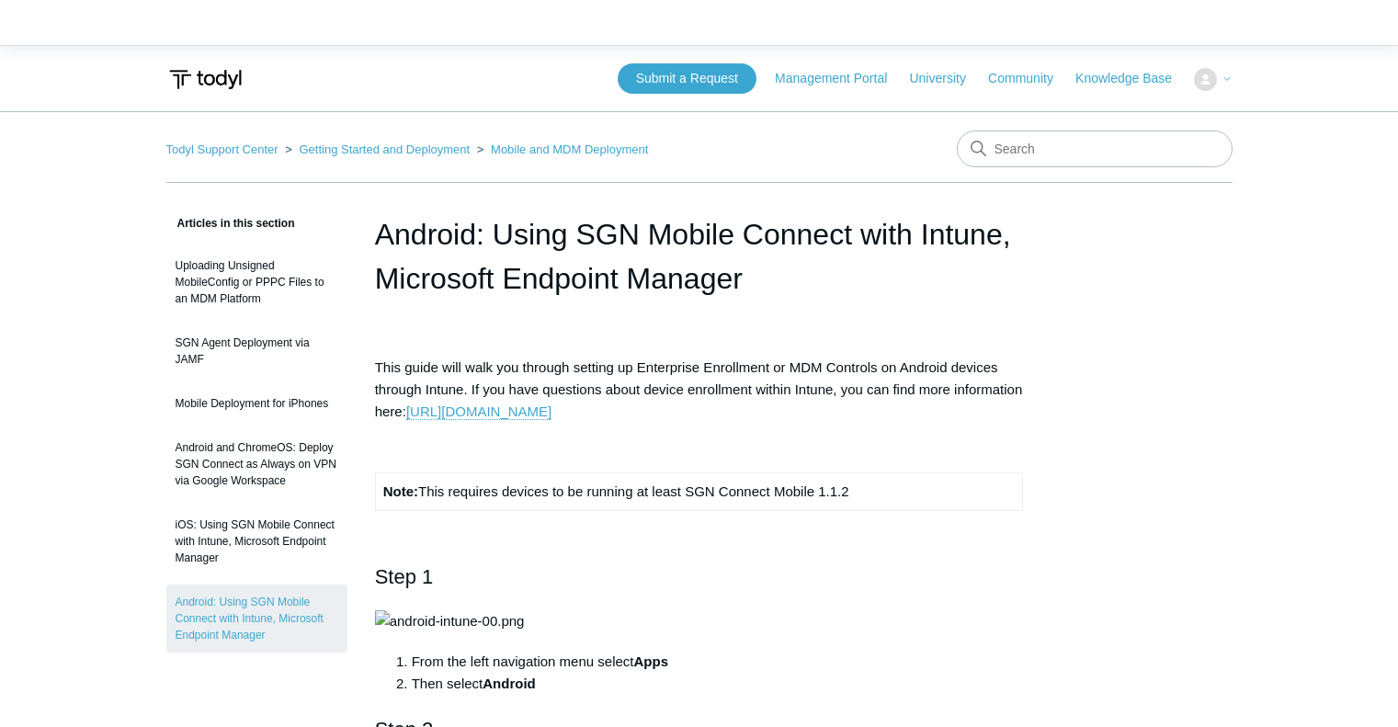  What do you see at coordinates (1029, 78) in the screenshot?
I see `a: Community` at bounding box center [1029, 78].